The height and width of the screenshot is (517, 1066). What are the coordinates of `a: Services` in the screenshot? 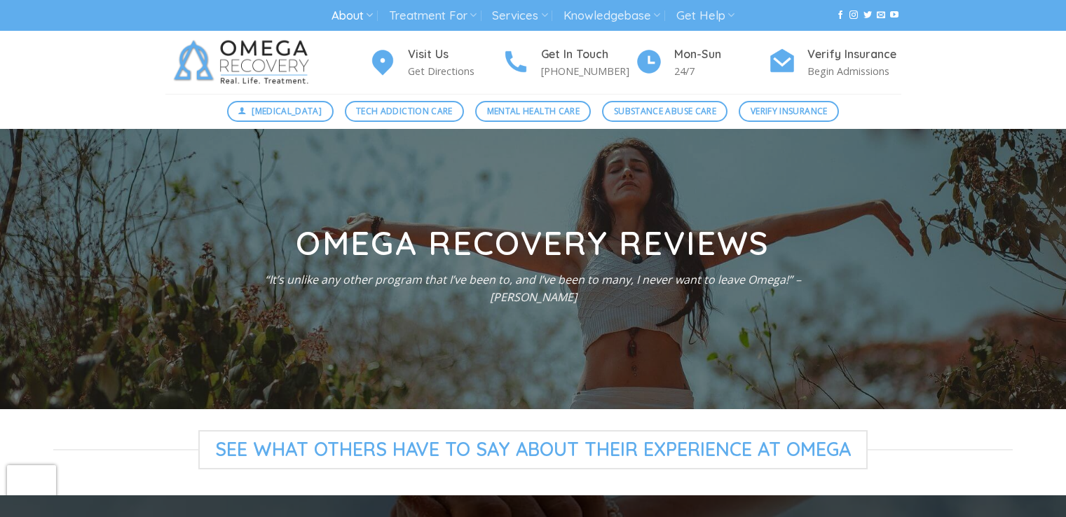 It's located at (519, 15).